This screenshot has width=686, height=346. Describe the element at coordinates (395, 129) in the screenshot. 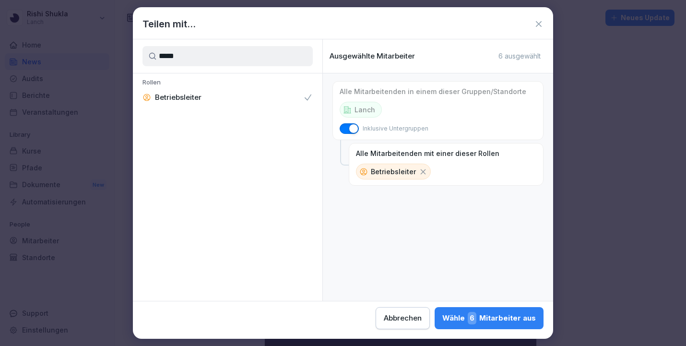

I see `p: Inklusive Untergruppen` at that location.